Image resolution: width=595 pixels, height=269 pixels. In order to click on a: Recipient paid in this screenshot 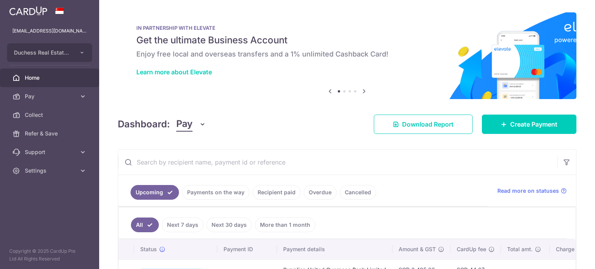, I will do `click(277, 193)`.